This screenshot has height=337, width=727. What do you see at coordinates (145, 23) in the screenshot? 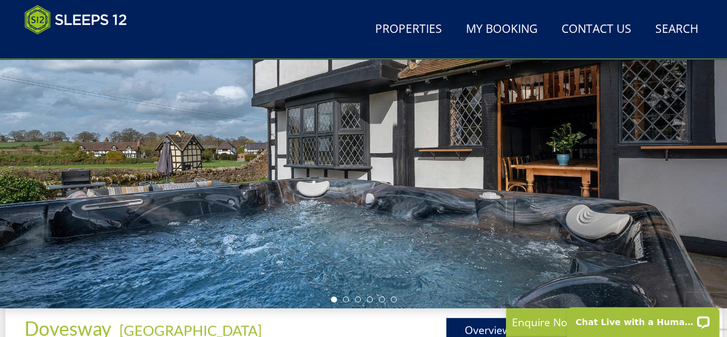
I see `button: Open LiveChat chat widget` at bounding box center [145, 23].